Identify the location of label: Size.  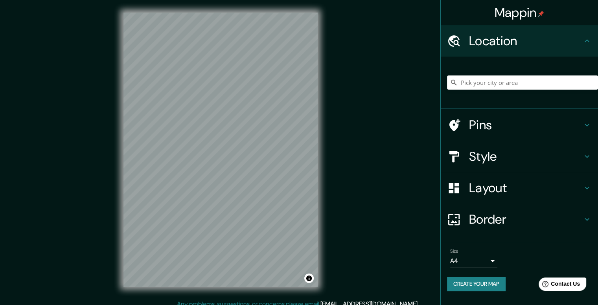
(454, 251).